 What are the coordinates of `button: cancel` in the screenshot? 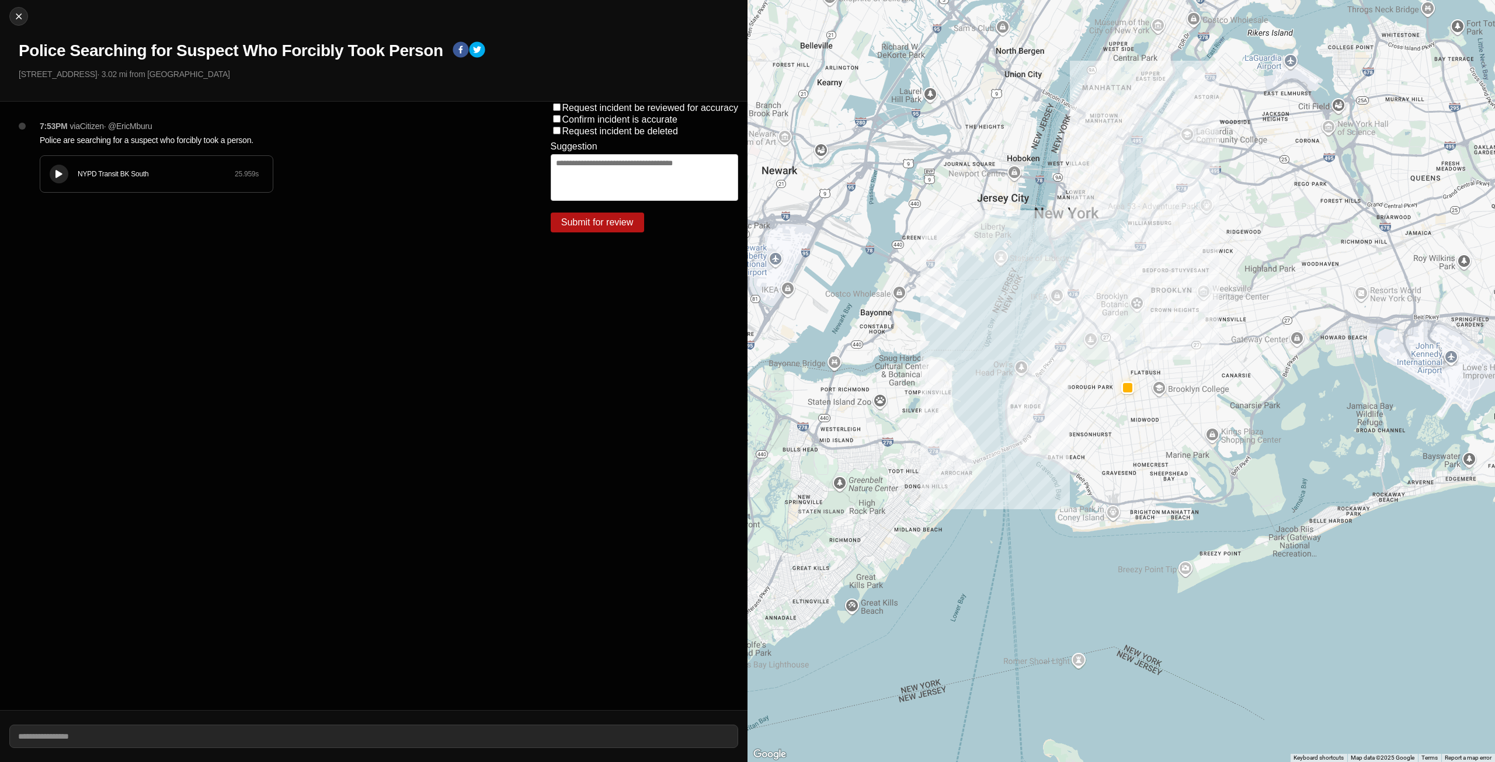 It's located at (19, 16).